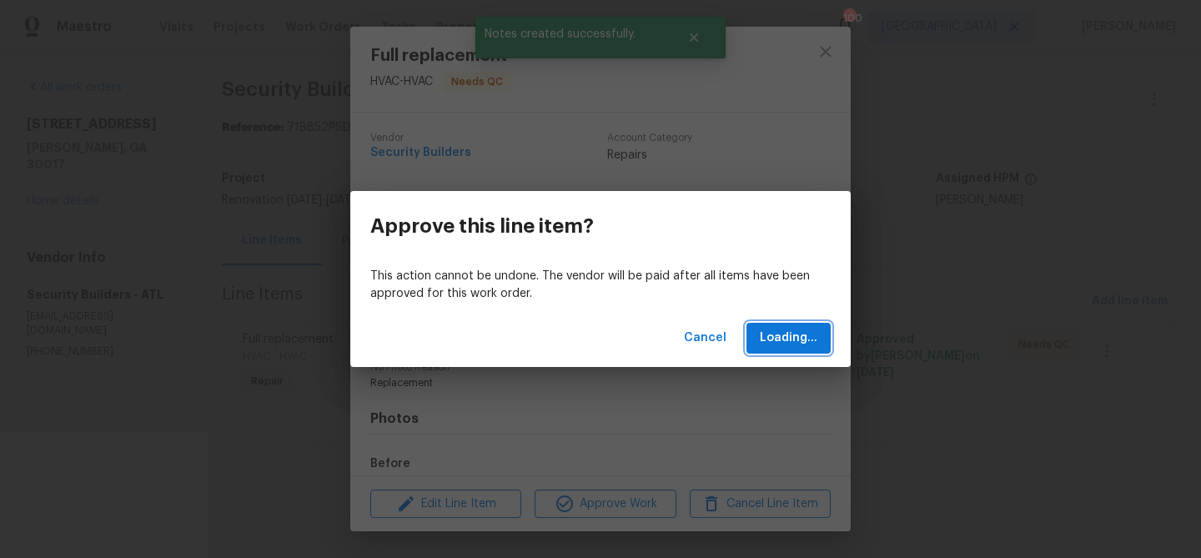 Image resolution: width=1201 pixels, height=558 pixels. I want to click on p: This action cannot be undone. The vendor will be paid after all items have been approved for this..., so click(600, 285).